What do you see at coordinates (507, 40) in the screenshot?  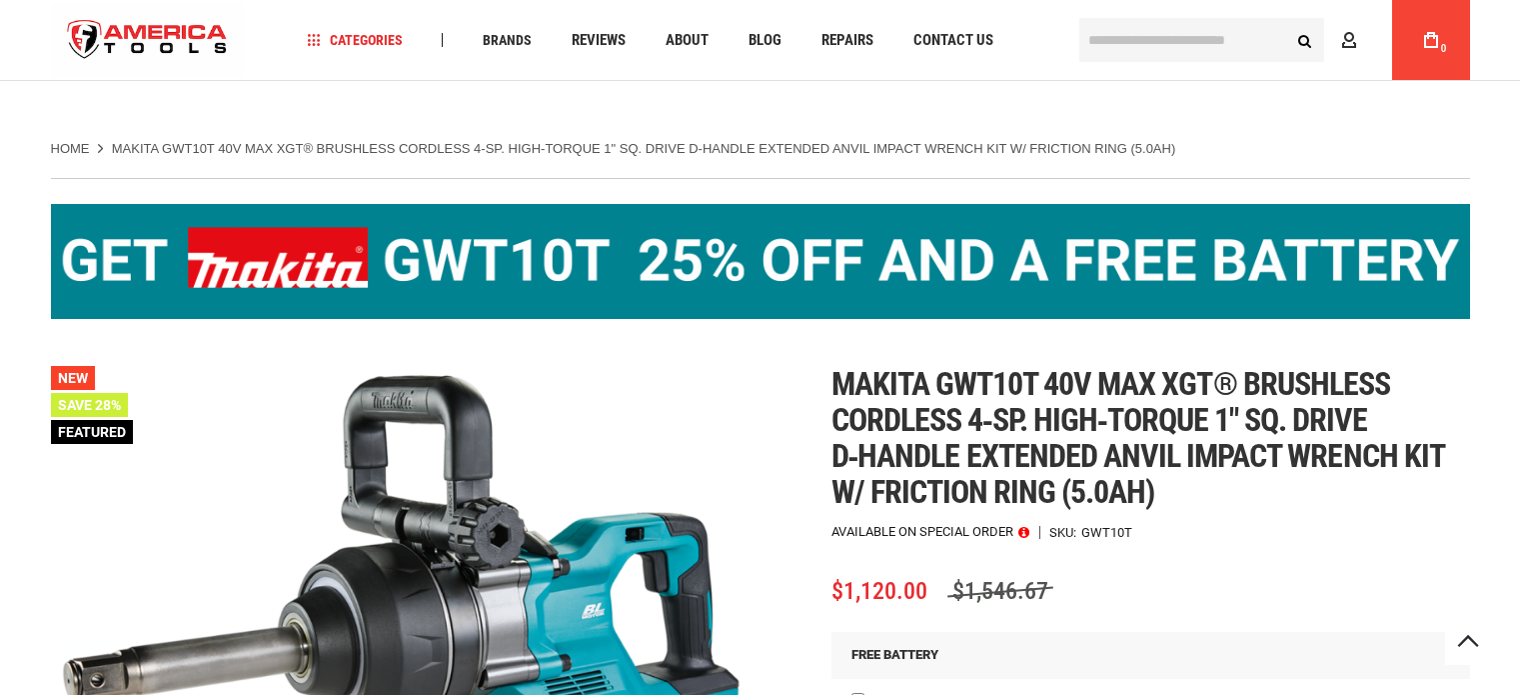 I see `a: Brands` at bounding box center [507, 40].